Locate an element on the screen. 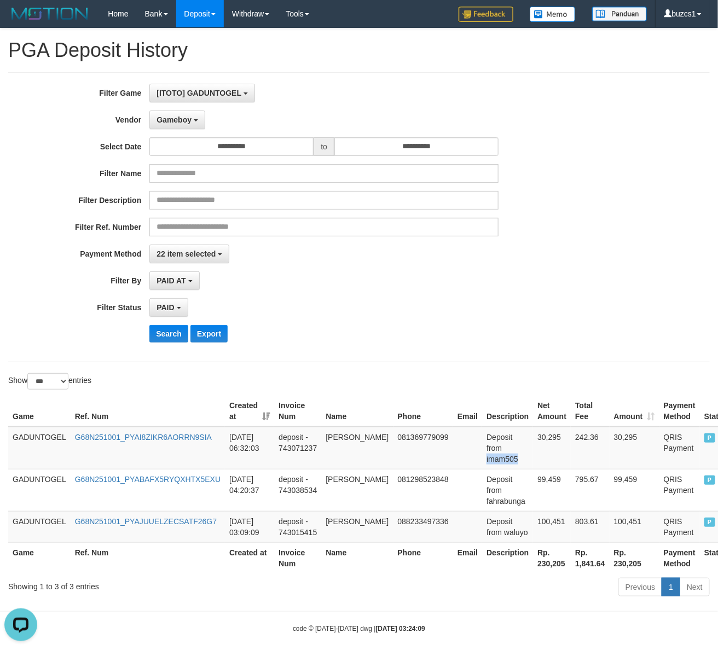 Image resolution: width=718 pixels, height=650 pixels. td: deposit - 743015415 is located at coordinates (298, 527).